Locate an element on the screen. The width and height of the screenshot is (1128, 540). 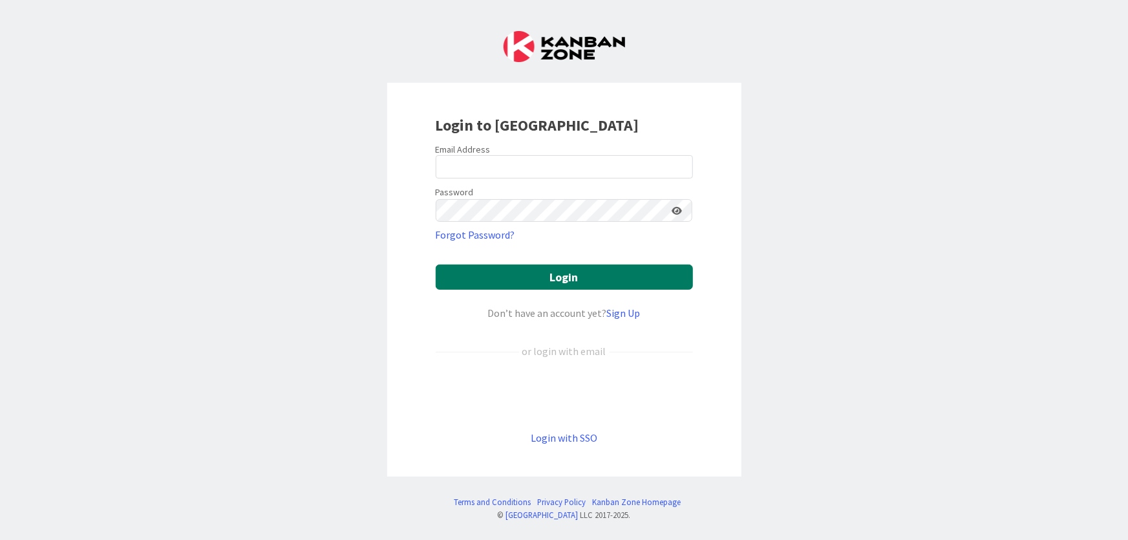
label: Email Address is located at coordinates (463, 149).